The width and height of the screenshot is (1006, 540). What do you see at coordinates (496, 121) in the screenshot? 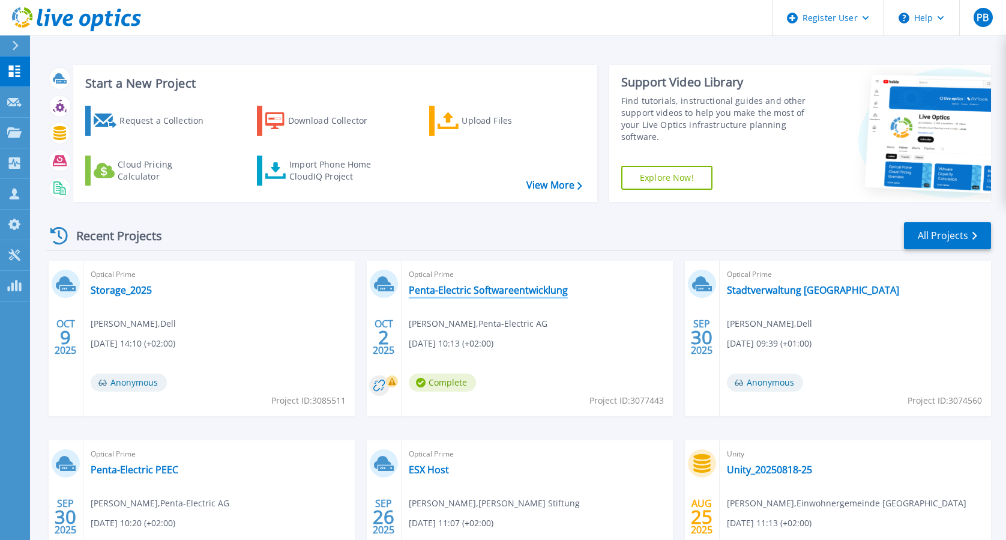
I see `a: Upload Files` at bounding box center [496, 121].